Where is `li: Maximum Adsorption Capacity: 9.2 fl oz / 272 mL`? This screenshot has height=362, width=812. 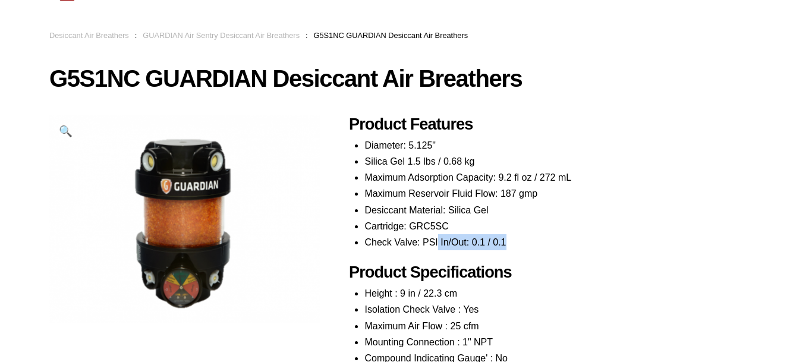
li: Maximum Adsorption Capacity: 9.2 fl oz / 272 mL is located at coordinates (563, 177).